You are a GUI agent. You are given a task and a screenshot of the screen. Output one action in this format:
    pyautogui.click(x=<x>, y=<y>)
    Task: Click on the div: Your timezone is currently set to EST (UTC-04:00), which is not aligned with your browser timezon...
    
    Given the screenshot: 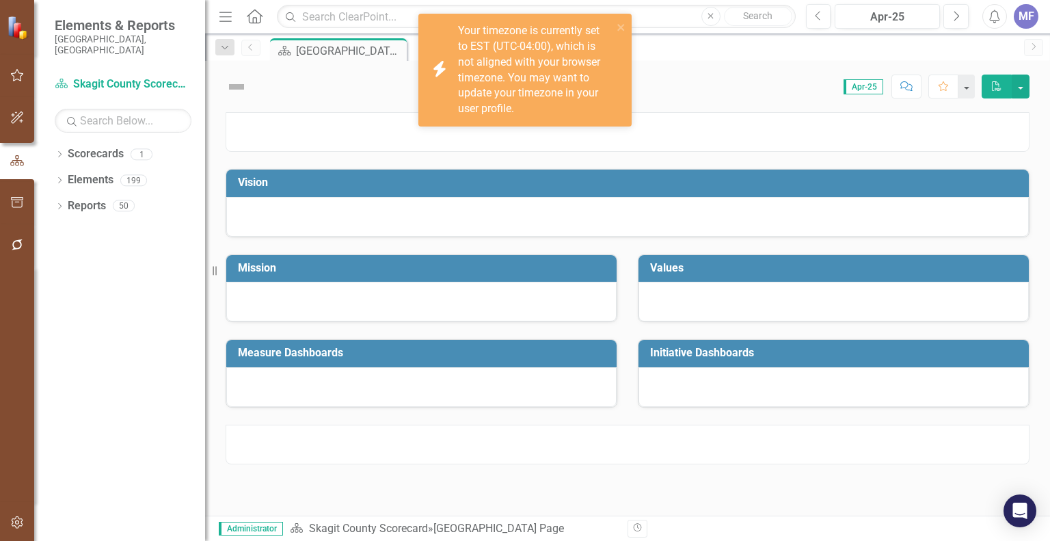 What is the action you would take?
    pyautogui.click(x=535, y=70)
    